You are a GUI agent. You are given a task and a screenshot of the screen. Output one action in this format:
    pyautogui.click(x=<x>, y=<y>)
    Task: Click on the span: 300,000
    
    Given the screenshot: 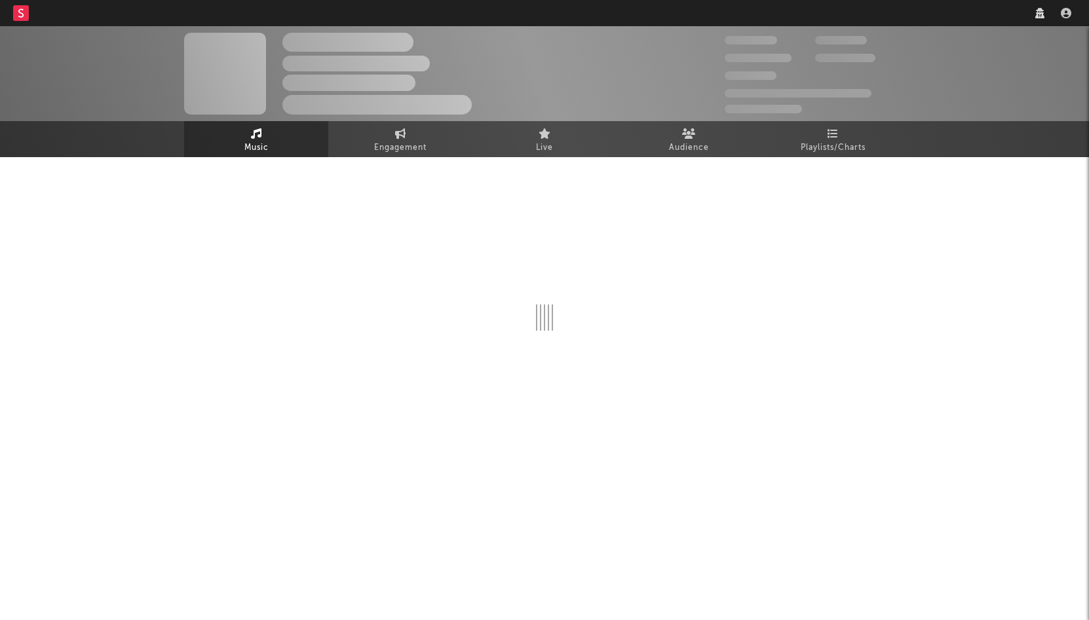 What is the action you would take?
    pyautogui.click(x=751, y=40)
    